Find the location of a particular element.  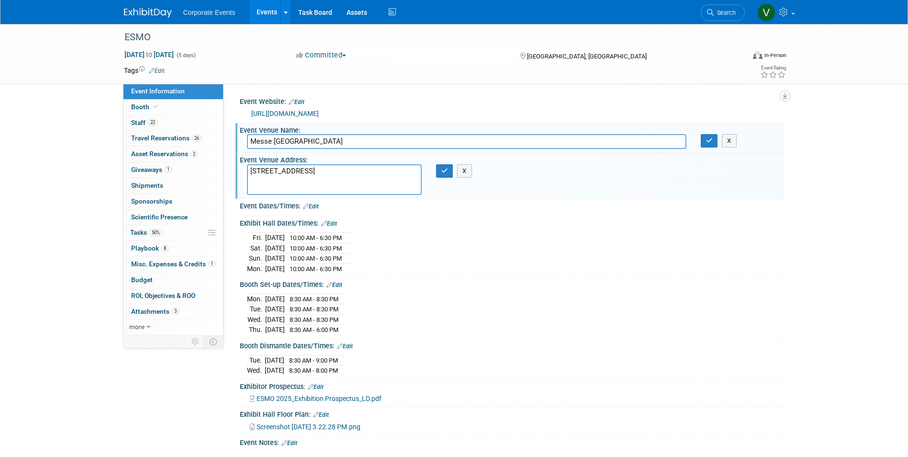

a: Booth is located at coordinates (173, 107).